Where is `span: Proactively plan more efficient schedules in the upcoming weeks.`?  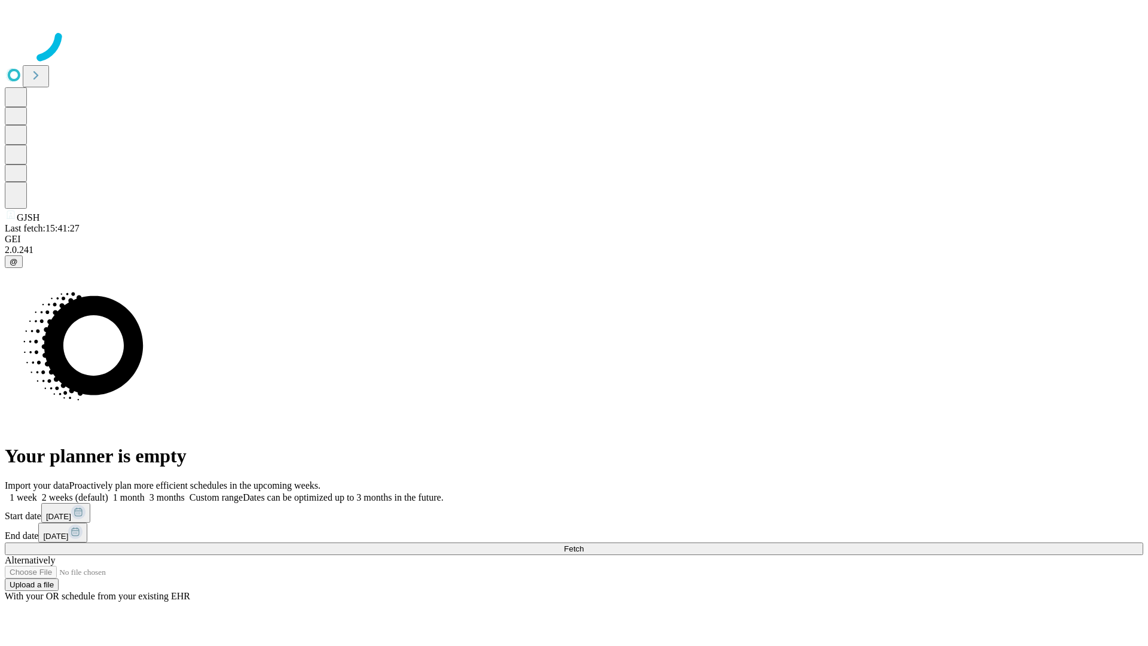
span: Proactively plan more efficient schedules in the upcoming weeks. is located at coordinates (195, 485).